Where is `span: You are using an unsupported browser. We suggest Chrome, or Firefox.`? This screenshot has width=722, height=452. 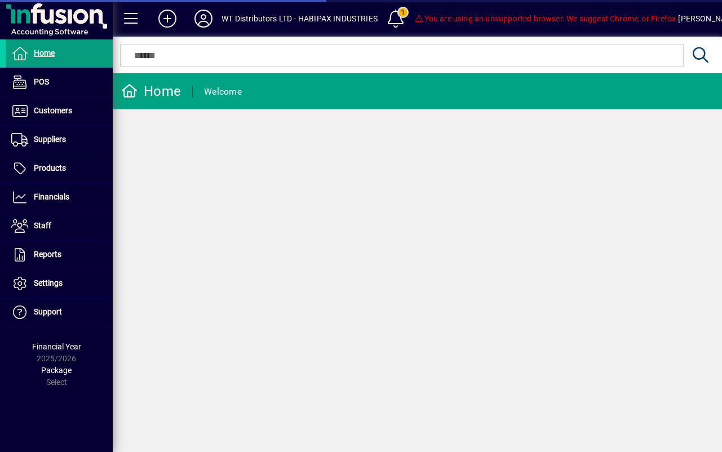
span: You are using an unsupported browser. We suggest Chrome, or Firefox. is located at coordinates (546, 19).